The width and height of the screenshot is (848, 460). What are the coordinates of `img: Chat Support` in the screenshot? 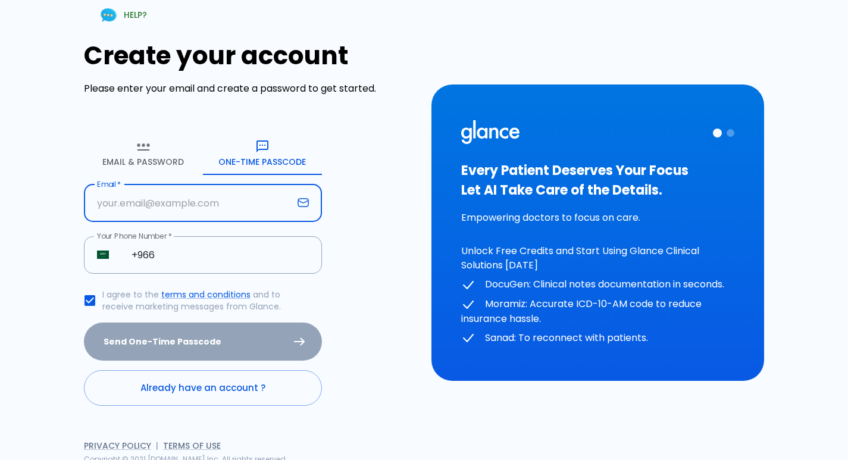 It's located at (108, 15).